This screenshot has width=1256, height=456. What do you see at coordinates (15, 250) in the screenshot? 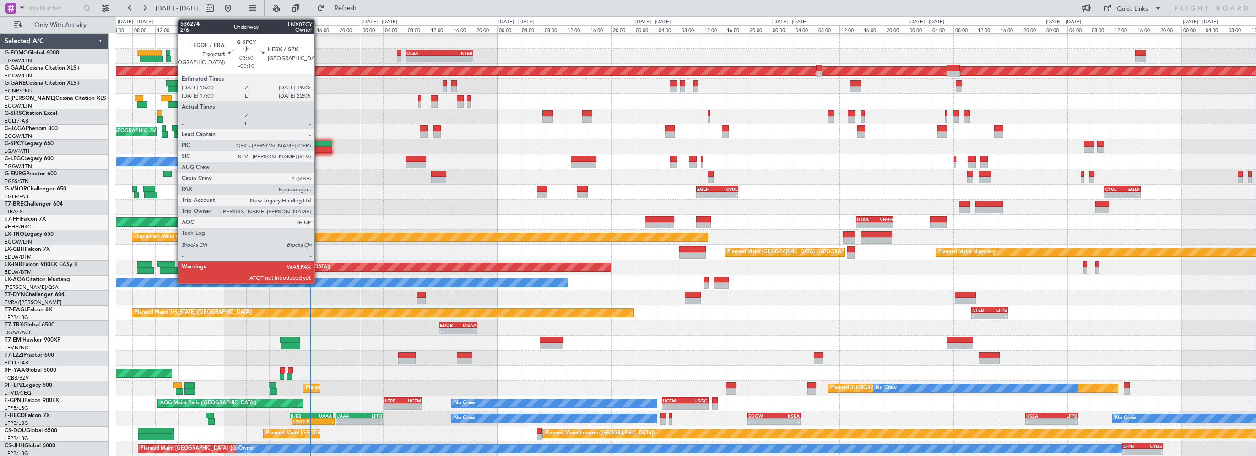
I see `span: LX-GBH` at bounding box center [15, 250].